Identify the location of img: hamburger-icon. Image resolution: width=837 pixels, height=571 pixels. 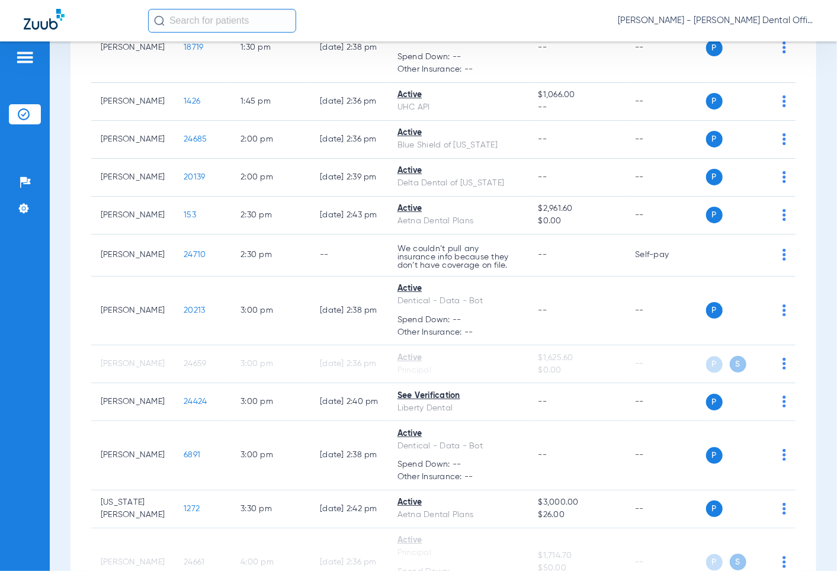
(25, 57).